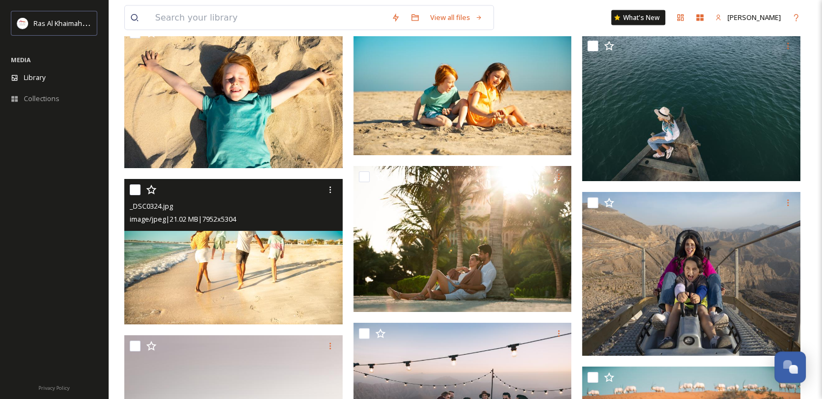 The image size is (822, 399). I want to click on span: _DSC0324.jpg, so click(151, 206).